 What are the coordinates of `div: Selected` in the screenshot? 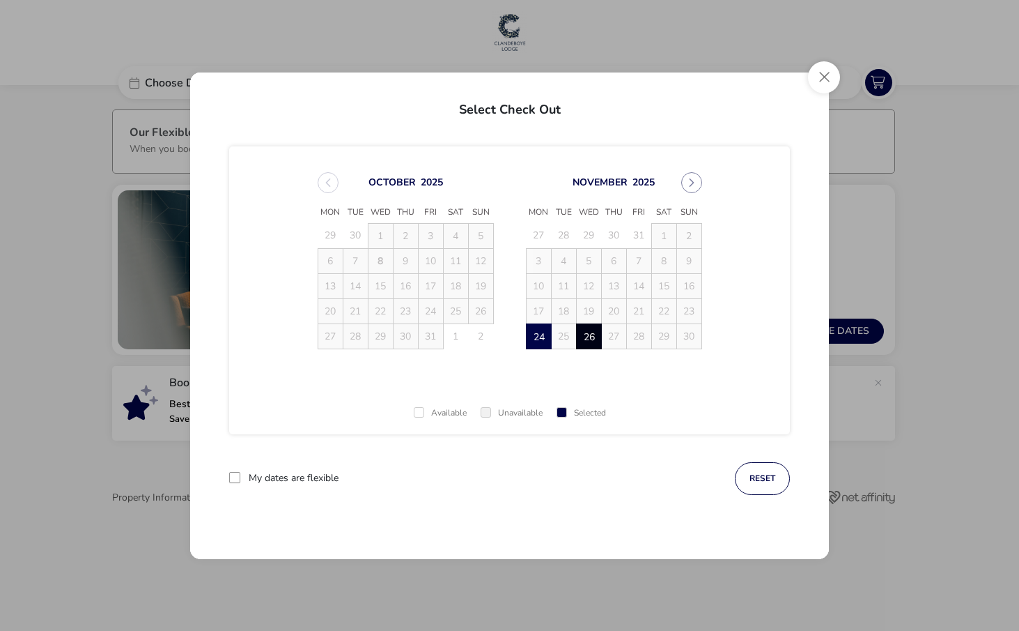 It's located at (581, 413).